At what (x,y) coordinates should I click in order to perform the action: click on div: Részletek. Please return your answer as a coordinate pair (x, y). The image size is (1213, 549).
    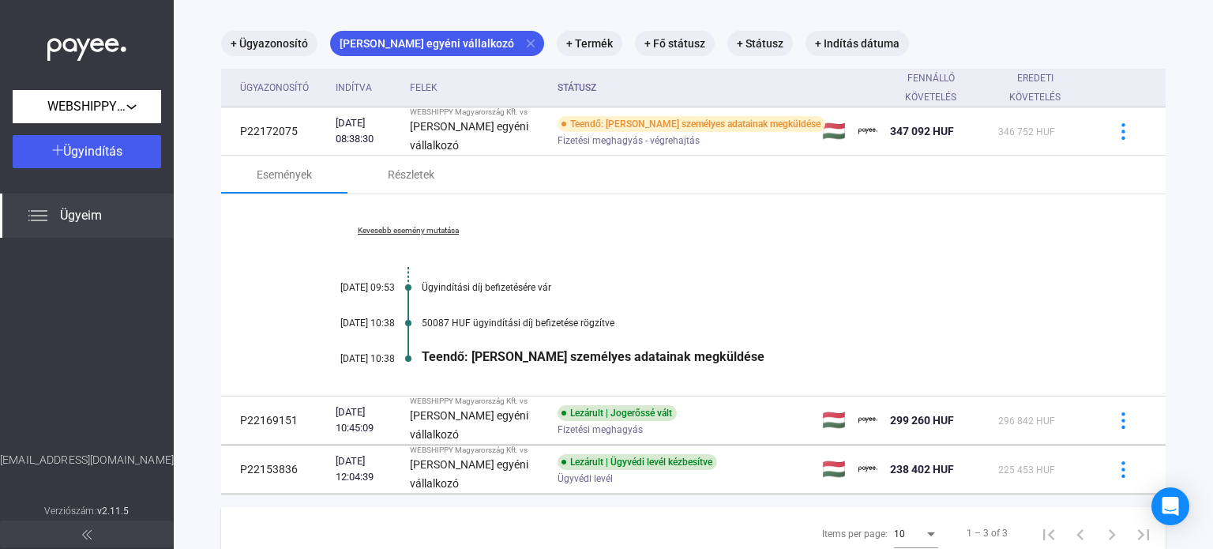
    Looking at the image, I should click on (411, 174).